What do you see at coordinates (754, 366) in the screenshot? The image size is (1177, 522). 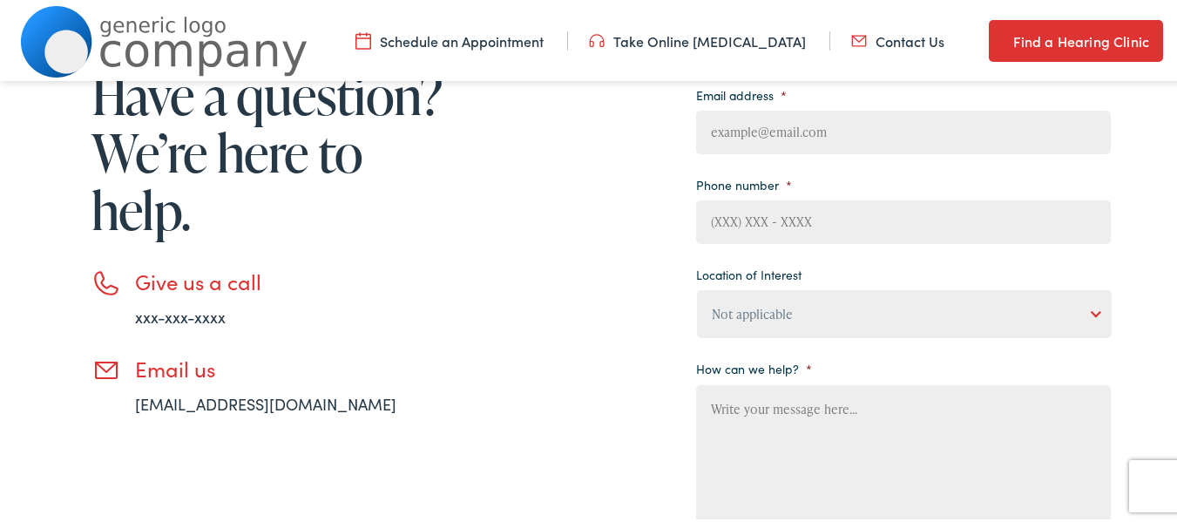 I see `label: How can we help?` at bounding box center [754, 366].